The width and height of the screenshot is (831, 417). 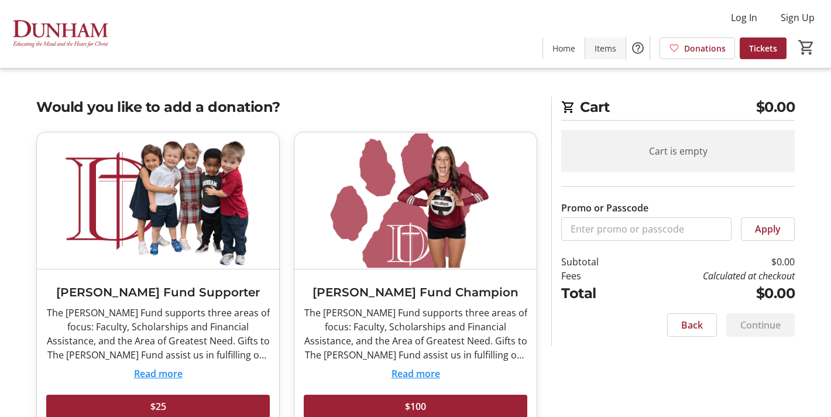 What do you see at coordinates (768, 229) in the screenshot?
I see `span: Apply` at bounding box center [768, 229].